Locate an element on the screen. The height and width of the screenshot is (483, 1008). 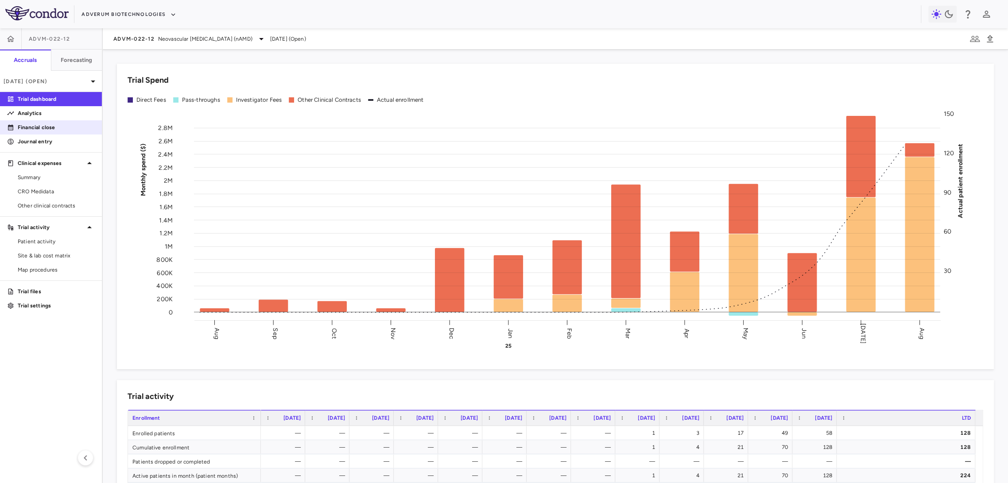
tspan: 2.8M is located at coordinates (165, 128).